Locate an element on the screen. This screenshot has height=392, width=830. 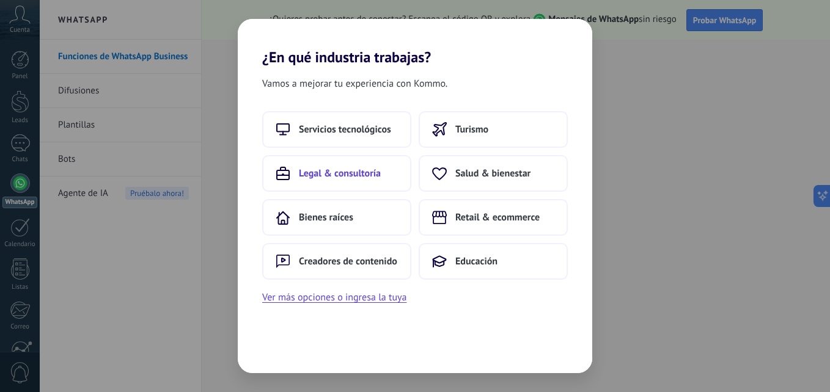
button: Turismo is located at coordinates (493, 130).